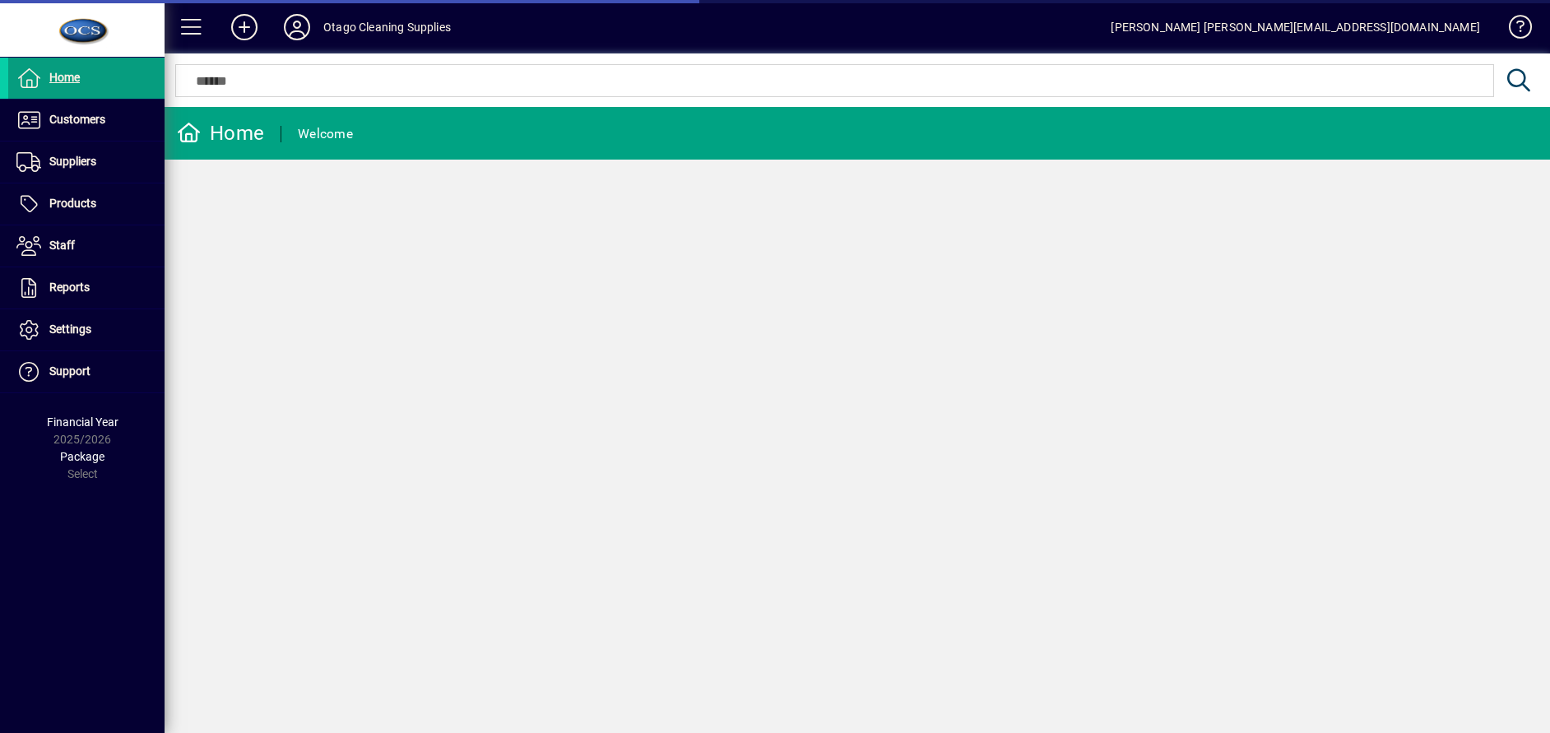  I want to click on span: Home, so click(64, 77).